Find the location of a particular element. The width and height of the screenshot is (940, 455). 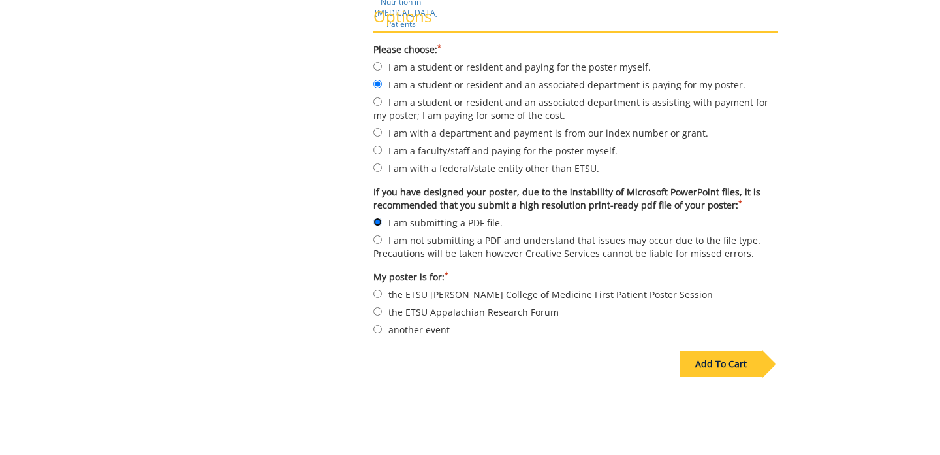

label: My poster is for: is located at coordinates (576, 277).